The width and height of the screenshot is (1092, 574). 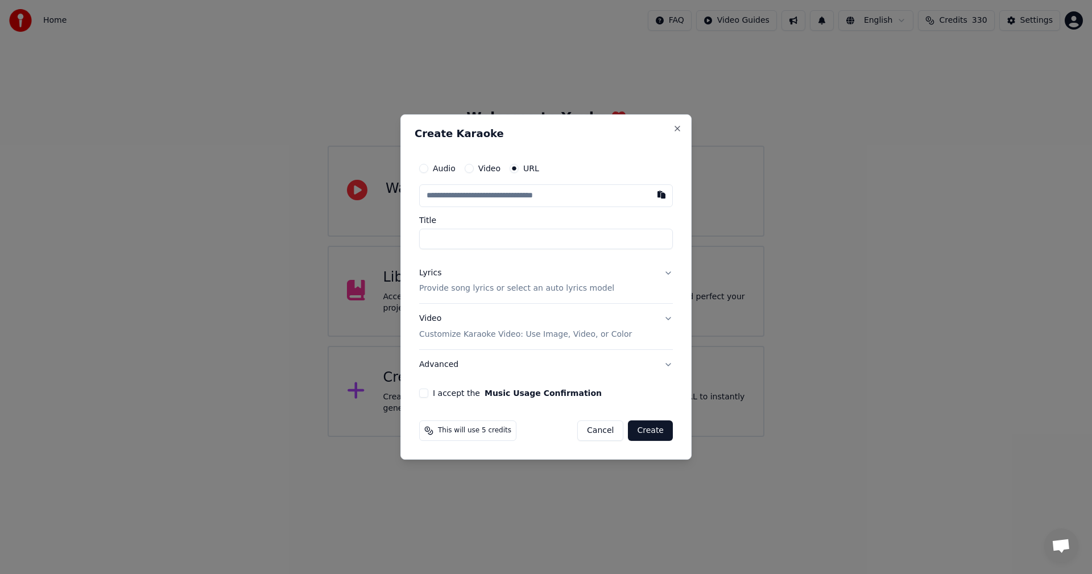 What do you see at coordinates (543, 393) in the screenshot?
I see `button: I accept the` at bounding box center [543, 393].